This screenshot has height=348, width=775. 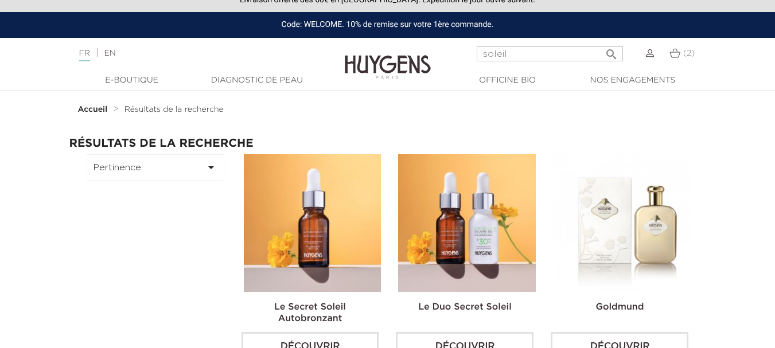 I want to click on img: Le Secret Soleil Autobronzant, so click(x=313, y=223).